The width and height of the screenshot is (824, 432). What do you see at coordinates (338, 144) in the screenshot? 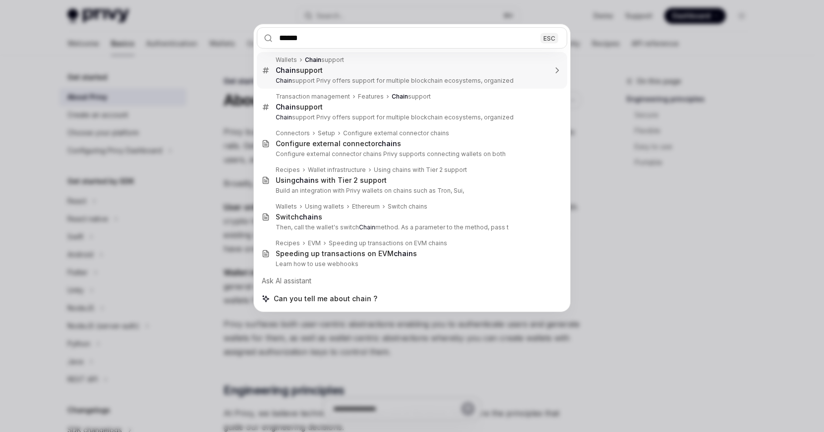
I see `div: Configure external connector s` at bounding box center [338, 144].